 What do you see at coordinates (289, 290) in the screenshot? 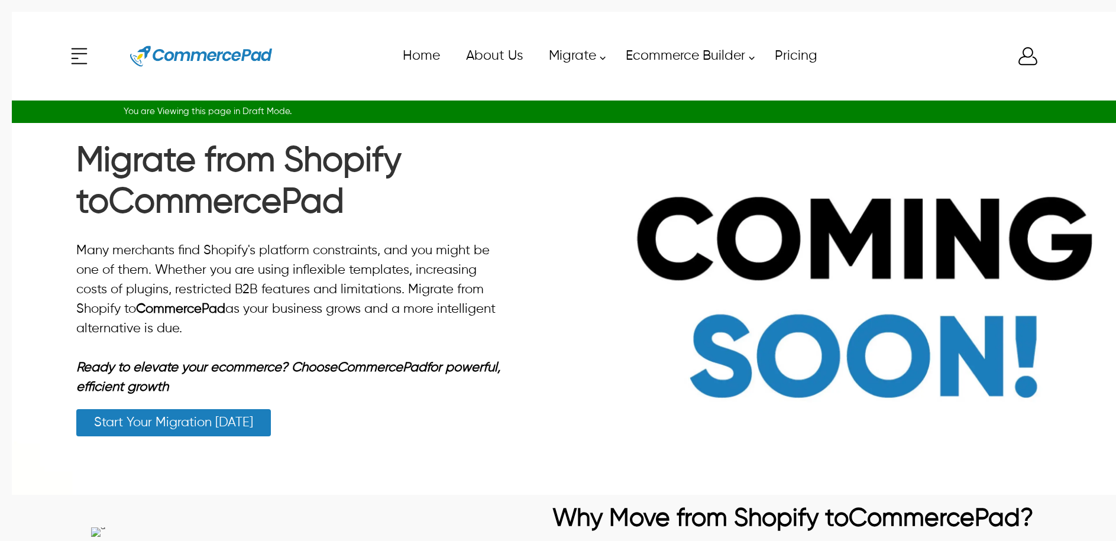
I see `p: Many merchants find Shopify's platform constraints, and you might be one of them. Whether you are...` at bounding box center [289, 290].